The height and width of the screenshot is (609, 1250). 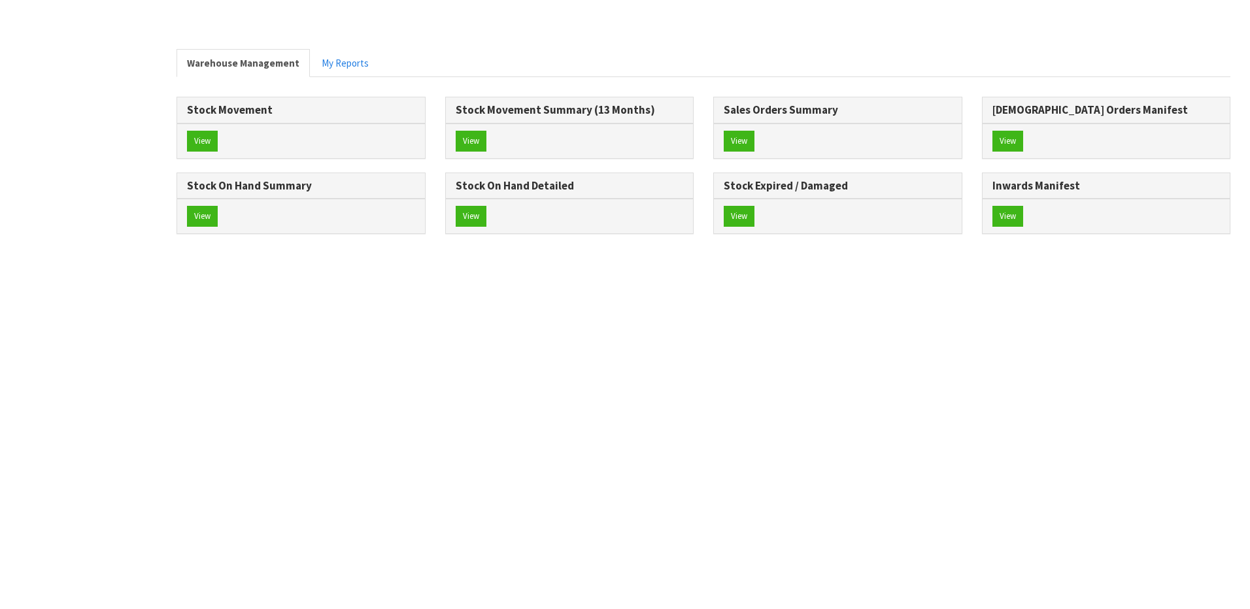 I want to click on h3: Stock On Hand Detailed, so click(x=569, y=186).